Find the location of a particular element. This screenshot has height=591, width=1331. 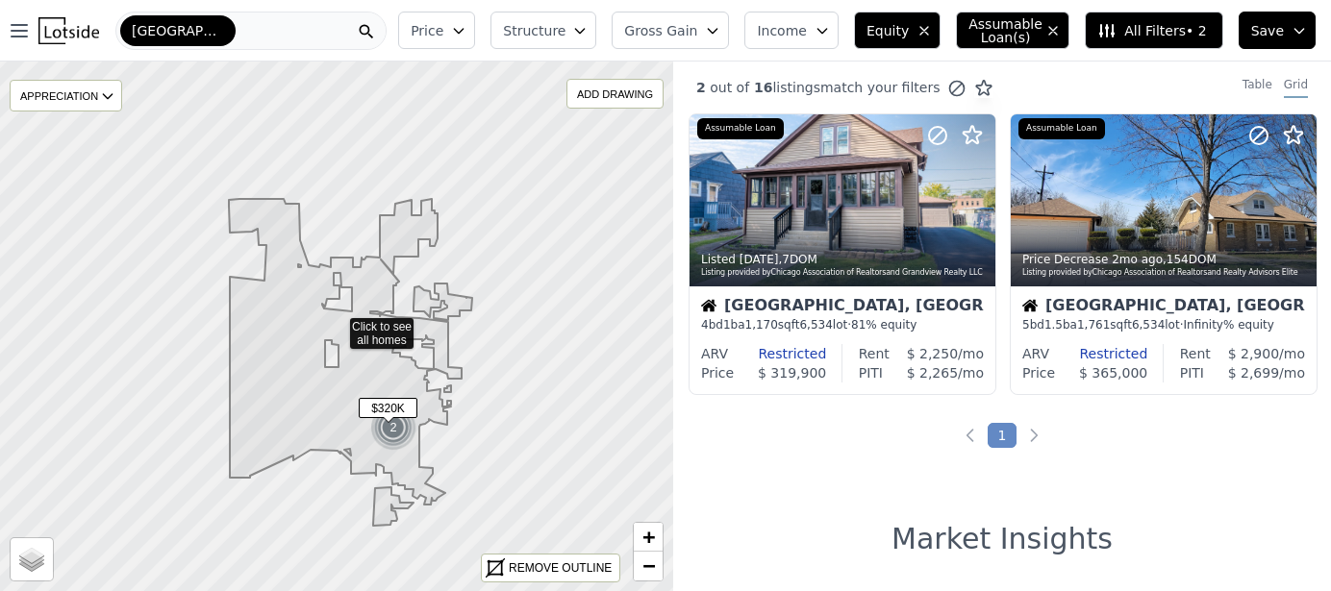

div: Listed , 7 DOM is located at coordinates (843, 260).